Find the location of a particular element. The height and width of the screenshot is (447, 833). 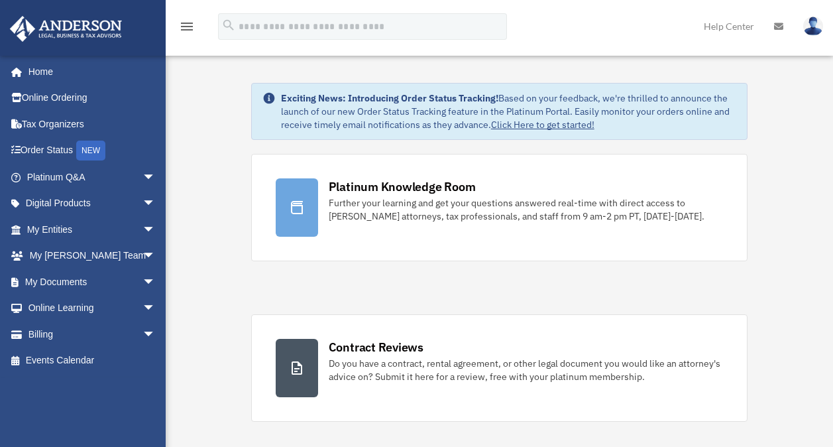

a: My Documentsarrow_drop_down is located at coordinates (92, 282).